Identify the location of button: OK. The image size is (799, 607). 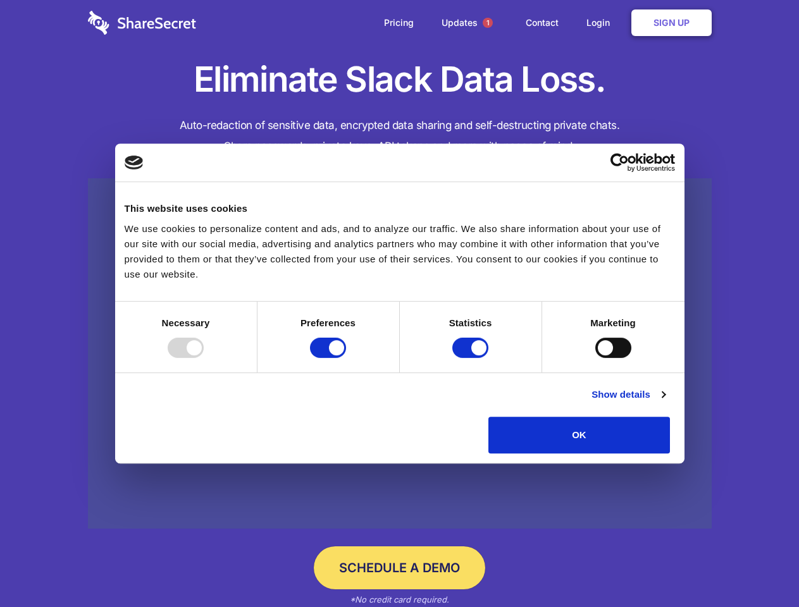
(578, 435).